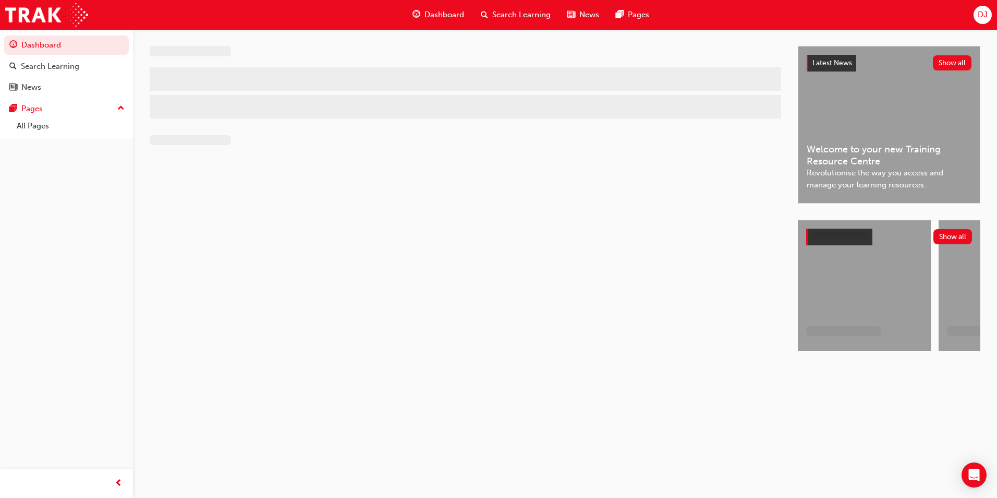  What do you see at coordinates (522, 15) in the screenshot?
I see `span: Search Learning` at bounding box center [522, 15].